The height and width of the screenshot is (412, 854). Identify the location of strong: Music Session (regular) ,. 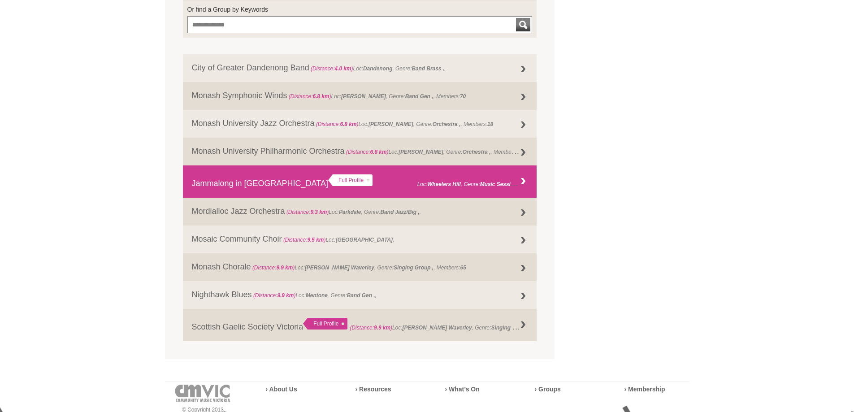
(512, 183).